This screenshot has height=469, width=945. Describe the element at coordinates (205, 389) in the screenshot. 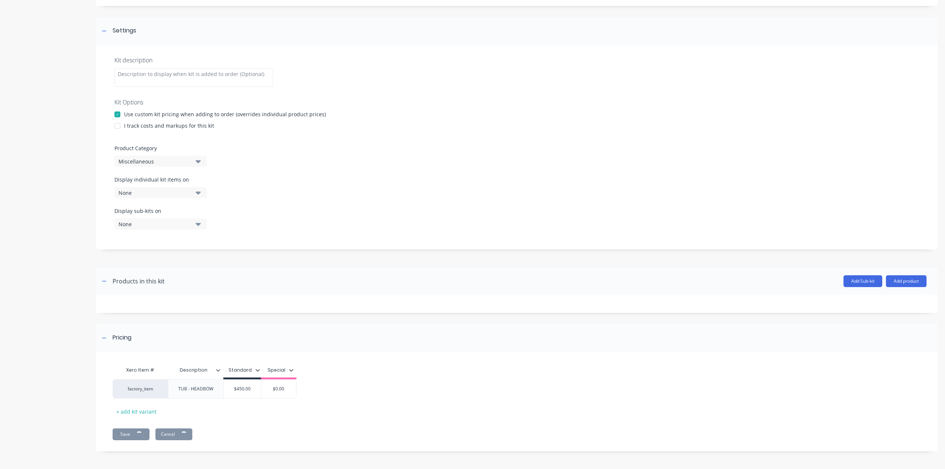

I see `div: factory_itemTUB - HEADBOW$450.00$0.00` at that location.